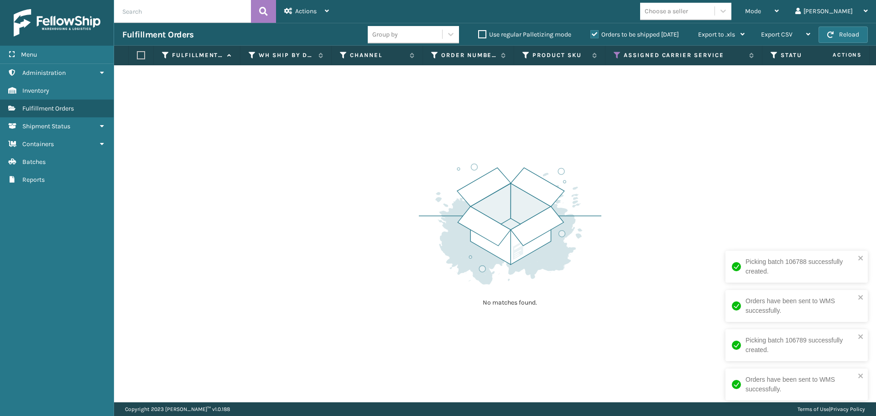  I want to click on span: Export to .xls, so click(716, 34).